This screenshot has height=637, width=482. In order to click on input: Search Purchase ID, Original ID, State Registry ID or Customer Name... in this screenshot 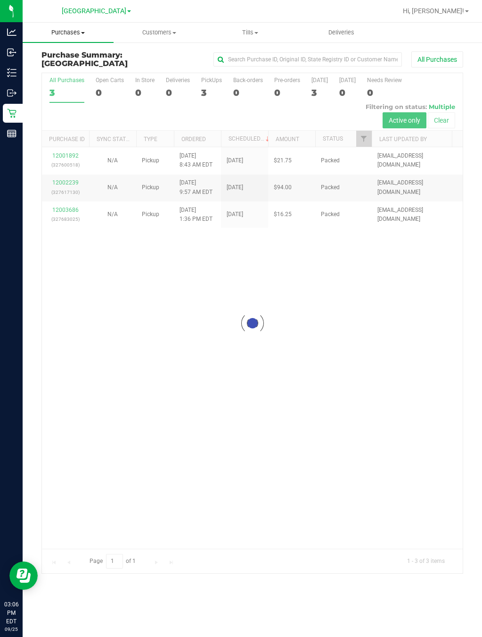, I will do `click(308, 59)`.